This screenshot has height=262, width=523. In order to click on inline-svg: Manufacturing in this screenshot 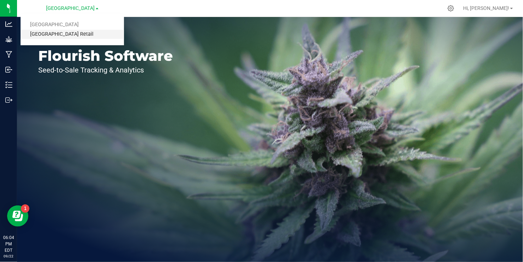, I will do `click(9, 55)`.